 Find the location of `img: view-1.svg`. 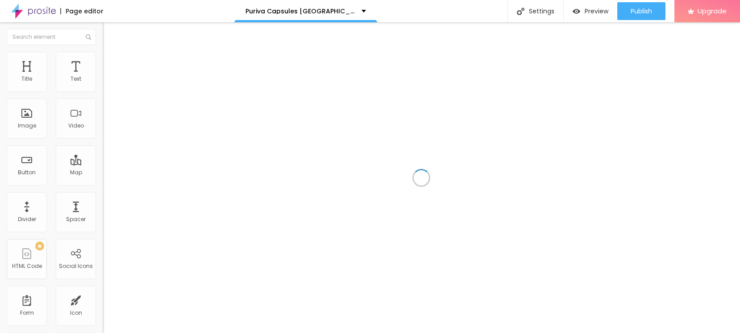

img: view-1.svg is located at coordinates (576, 11).